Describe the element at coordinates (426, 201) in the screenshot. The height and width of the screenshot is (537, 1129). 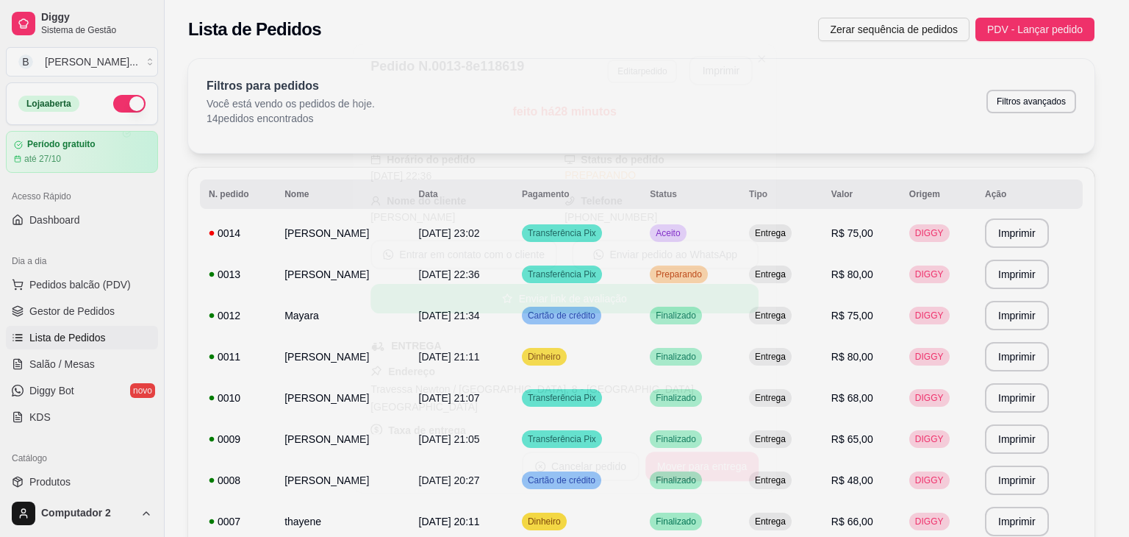
I see `strong: Nome do cliente` at that location.